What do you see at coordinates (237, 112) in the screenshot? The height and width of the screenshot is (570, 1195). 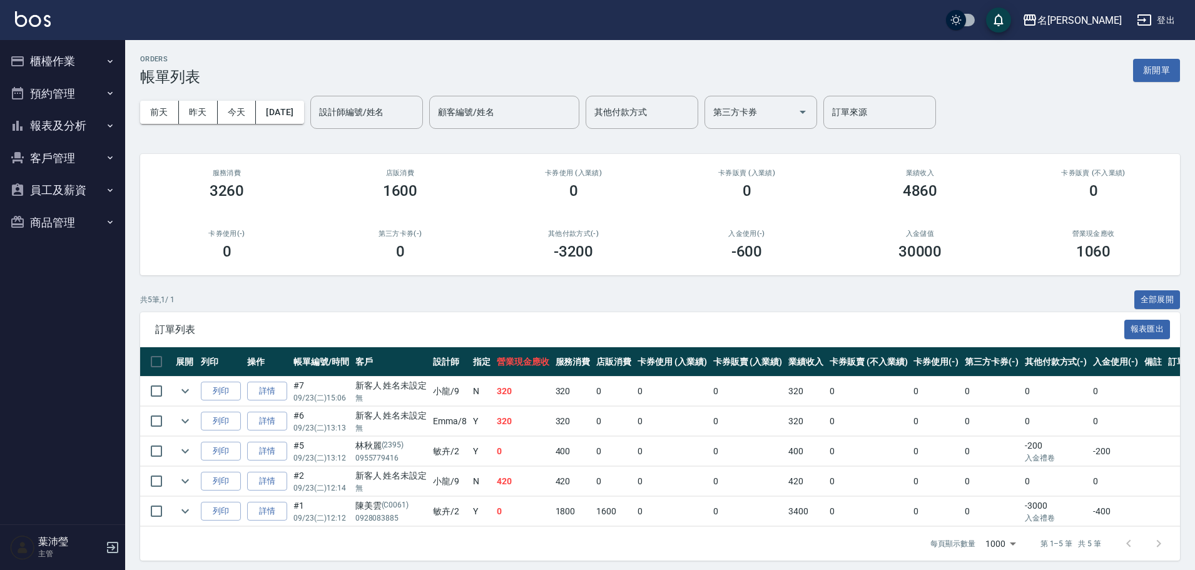 I see `button: 今天` at bounding box center [237, 112].